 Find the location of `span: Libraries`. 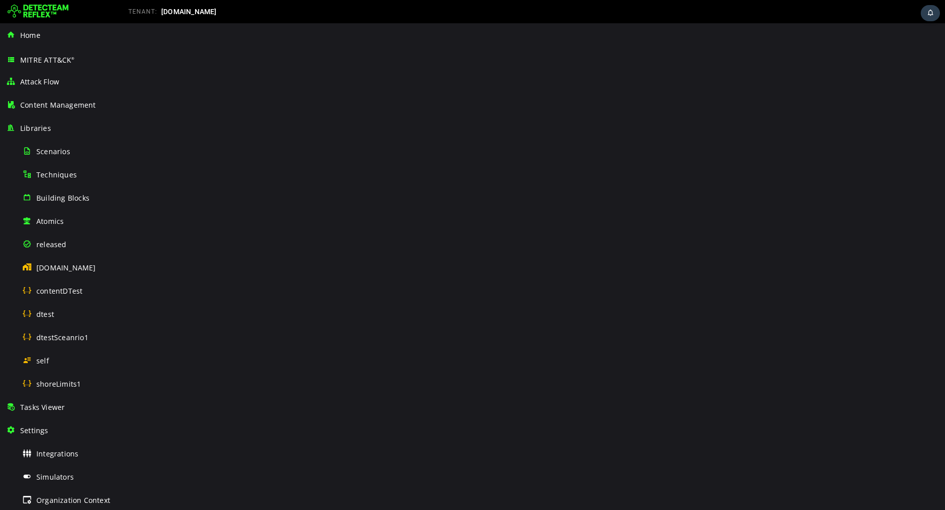

span: Libraries is located at coordinates (35, 128).